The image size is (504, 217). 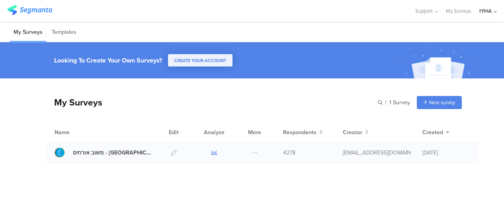 What do you see at coordinates (355, 132) in the screenshot?
I see `button: Creator` at bounding box center [355, 132].